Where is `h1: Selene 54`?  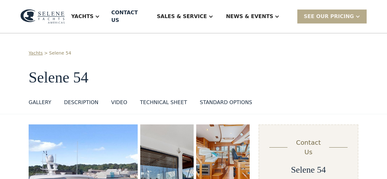
h1: Selene 54 is located at coordinates (193, 78).